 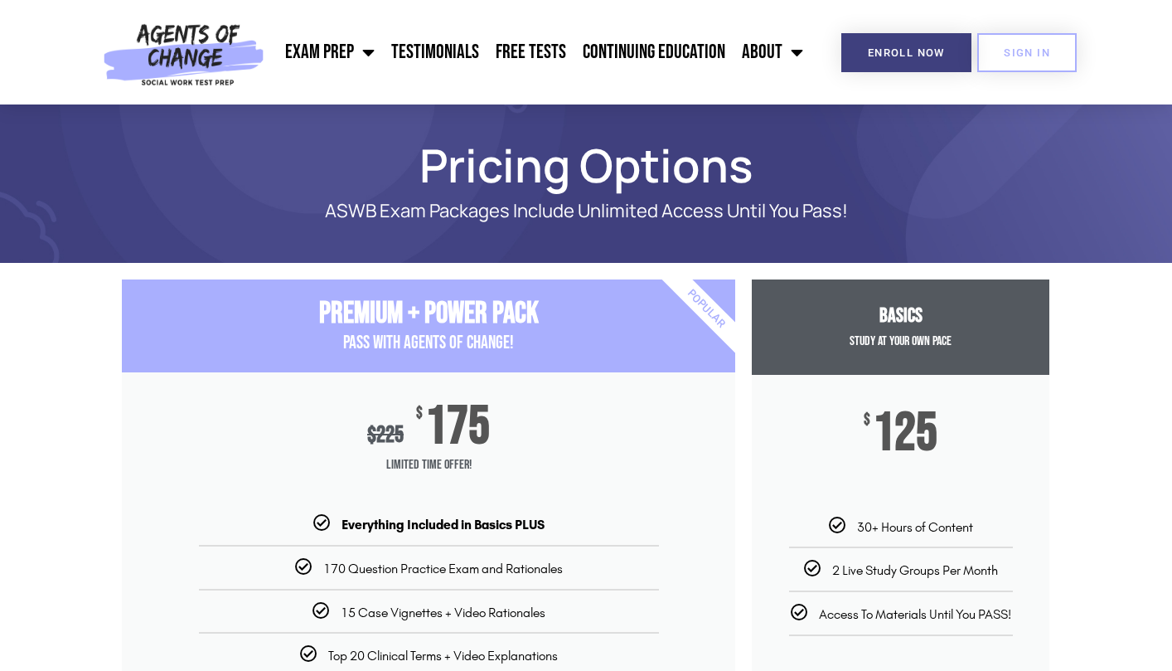 What do you see at coordinates (906, 52) in the screenshot?
I see `span: Enroll Now` at bounding box center [906, 52].